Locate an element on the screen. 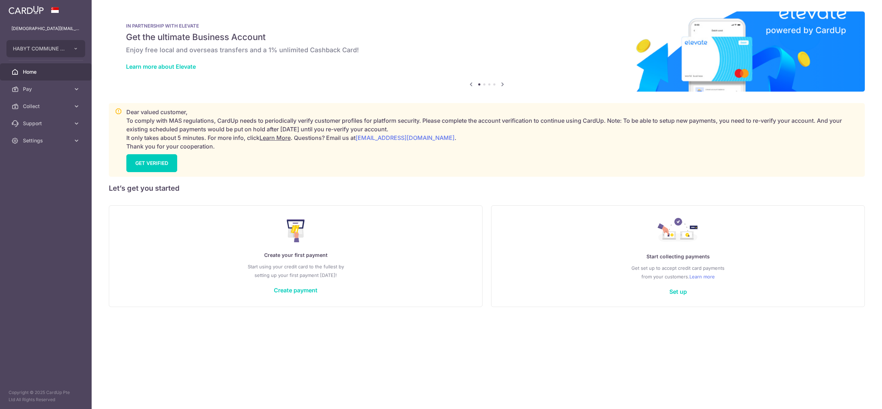 The width and height of the screenshot is (882, 409). button: HABYT COMMUNE SINGAPORE 1 PTE LTD is located at coordinates (46, 49).